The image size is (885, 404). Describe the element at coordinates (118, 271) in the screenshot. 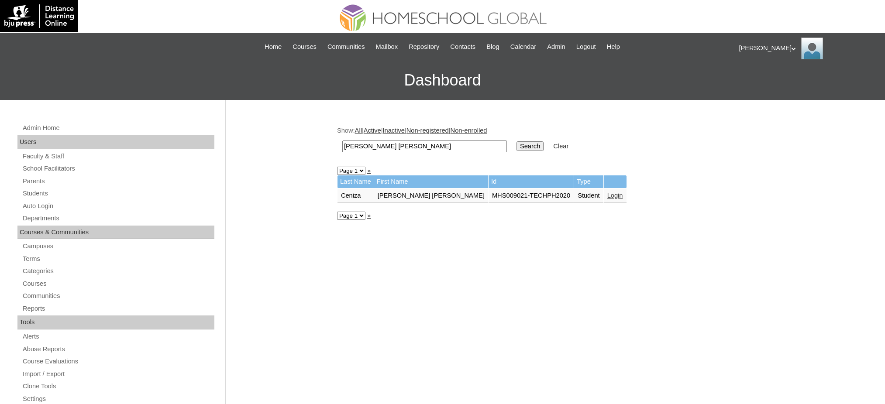

I see `a: Categories` at that location.